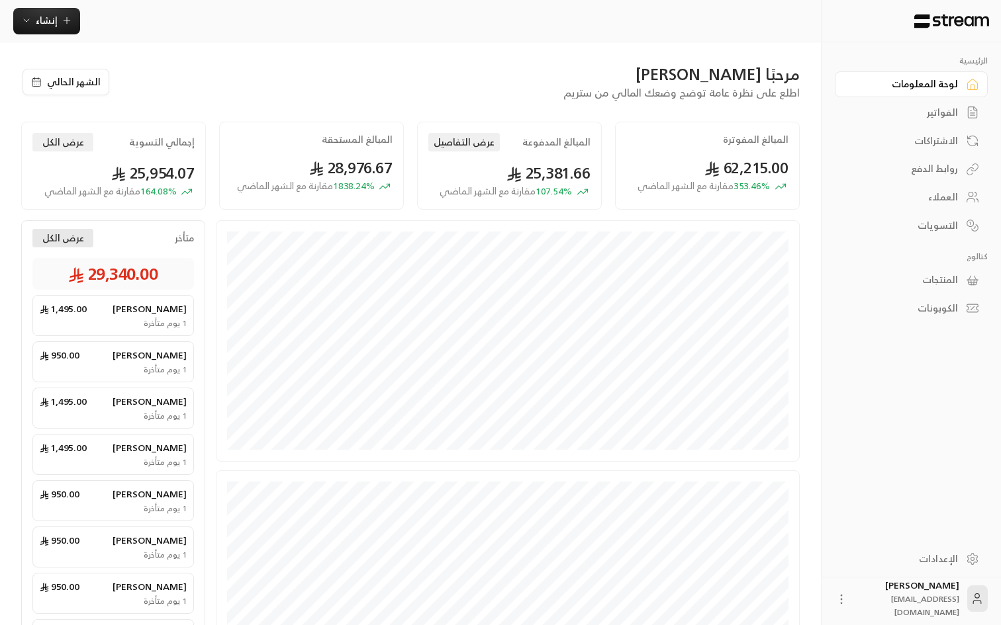 The image size is (1001, 625). Describe the element at coordinates (113, 274) in the screenshot. I see `span: 29,340.00` at that location.